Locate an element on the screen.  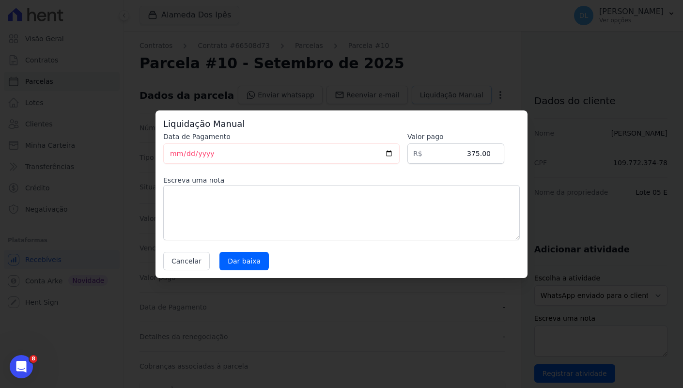
label: Data de Pagamento is located at coordinates (281, 137).